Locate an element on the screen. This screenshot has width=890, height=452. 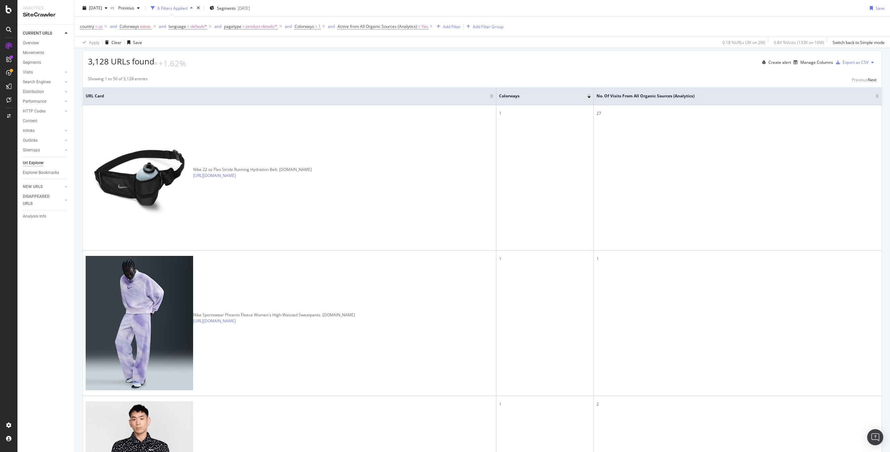
div: Inlinks is located at coordinates (29, 131).